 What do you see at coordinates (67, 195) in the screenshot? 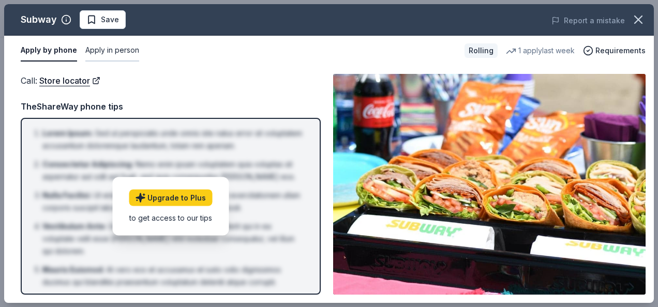
I see `span: Nulla Facilisi :` at bounding box center [67, 195].